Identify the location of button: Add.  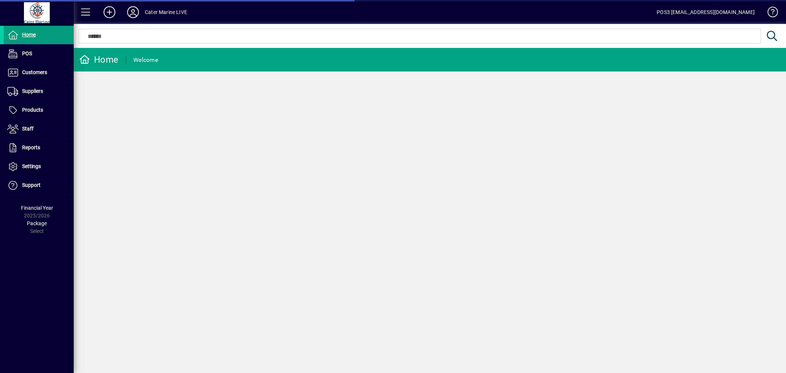
(109, 12).